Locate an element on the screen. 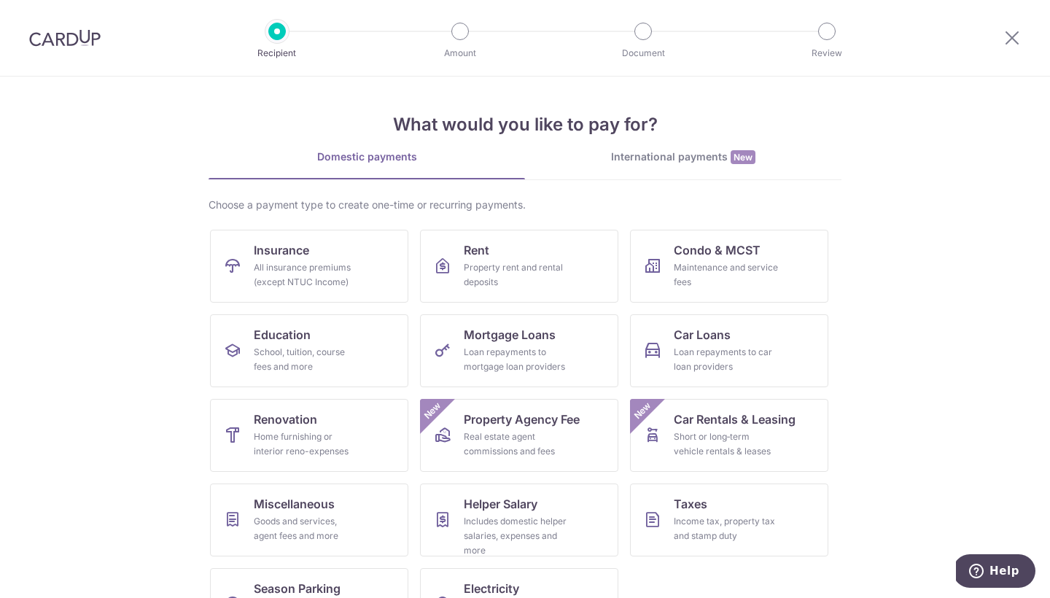 Image resolution: width=1050 pixels, height=598 pixels. div: Income tax, property tax and stamp duty is located at coordinates (726, 529).